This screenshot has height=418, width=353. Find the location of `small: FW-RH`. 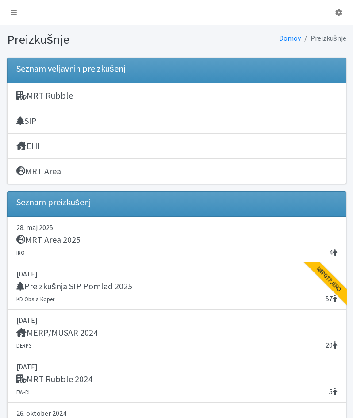

small: FW-RH is located at coordinates (24, 392).